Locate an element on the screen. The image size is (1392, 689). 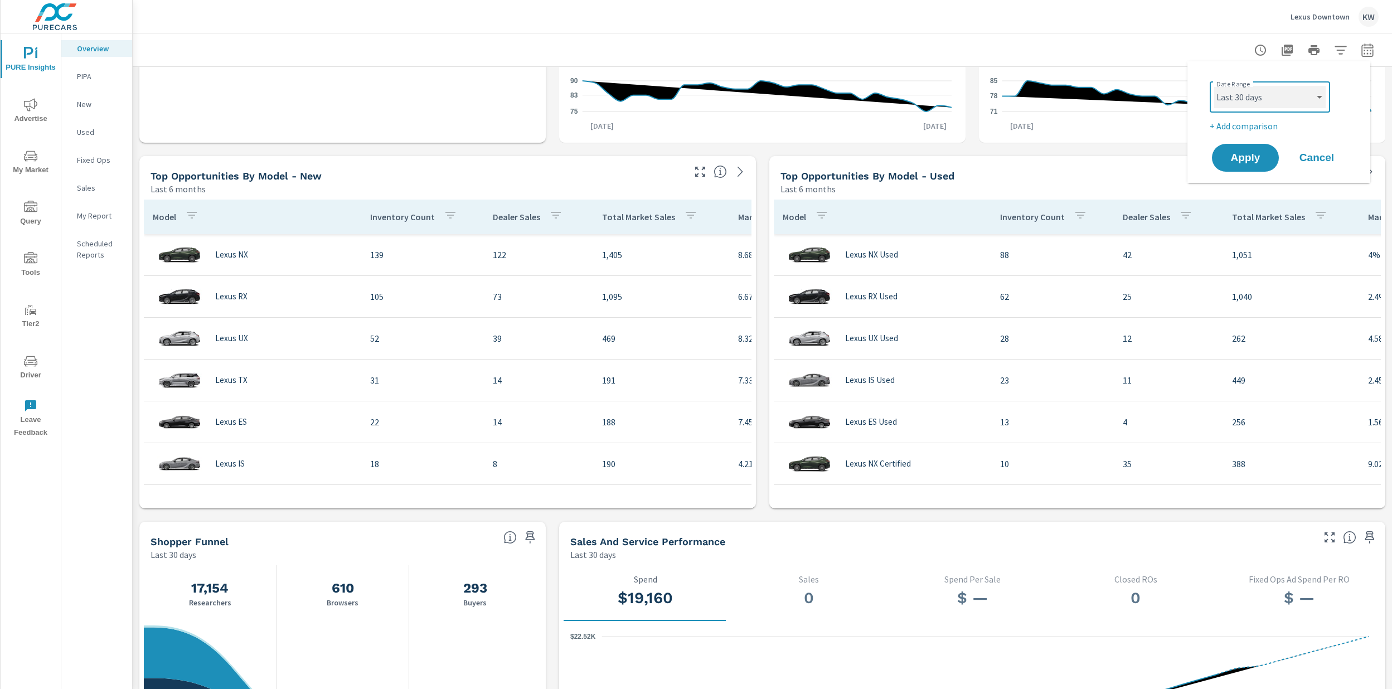
p: Closed ROs is located at coordinates (1136, 579).